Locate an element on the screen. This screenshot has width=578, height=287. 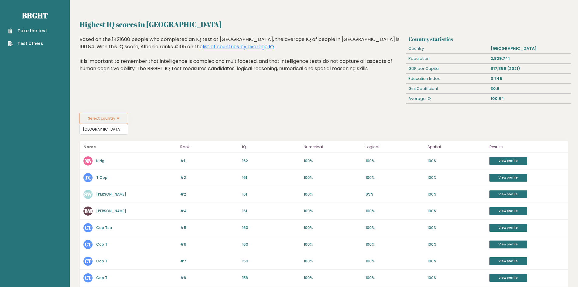
div: Education Index is located at coordinates (447, 79).